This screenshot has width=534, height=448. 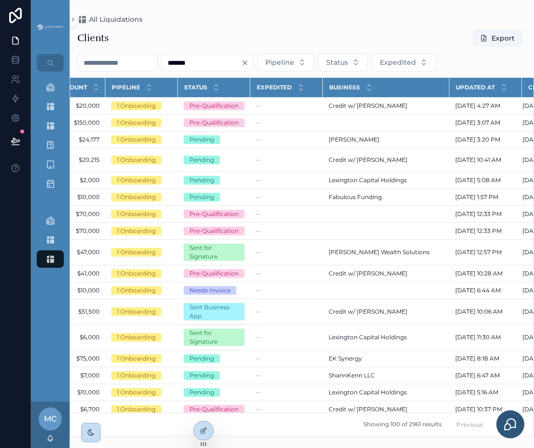 What do you see at coordinates (115, 19) in the screenshot?
I see `span: All Liquidations` at bounding box center [115, 19].